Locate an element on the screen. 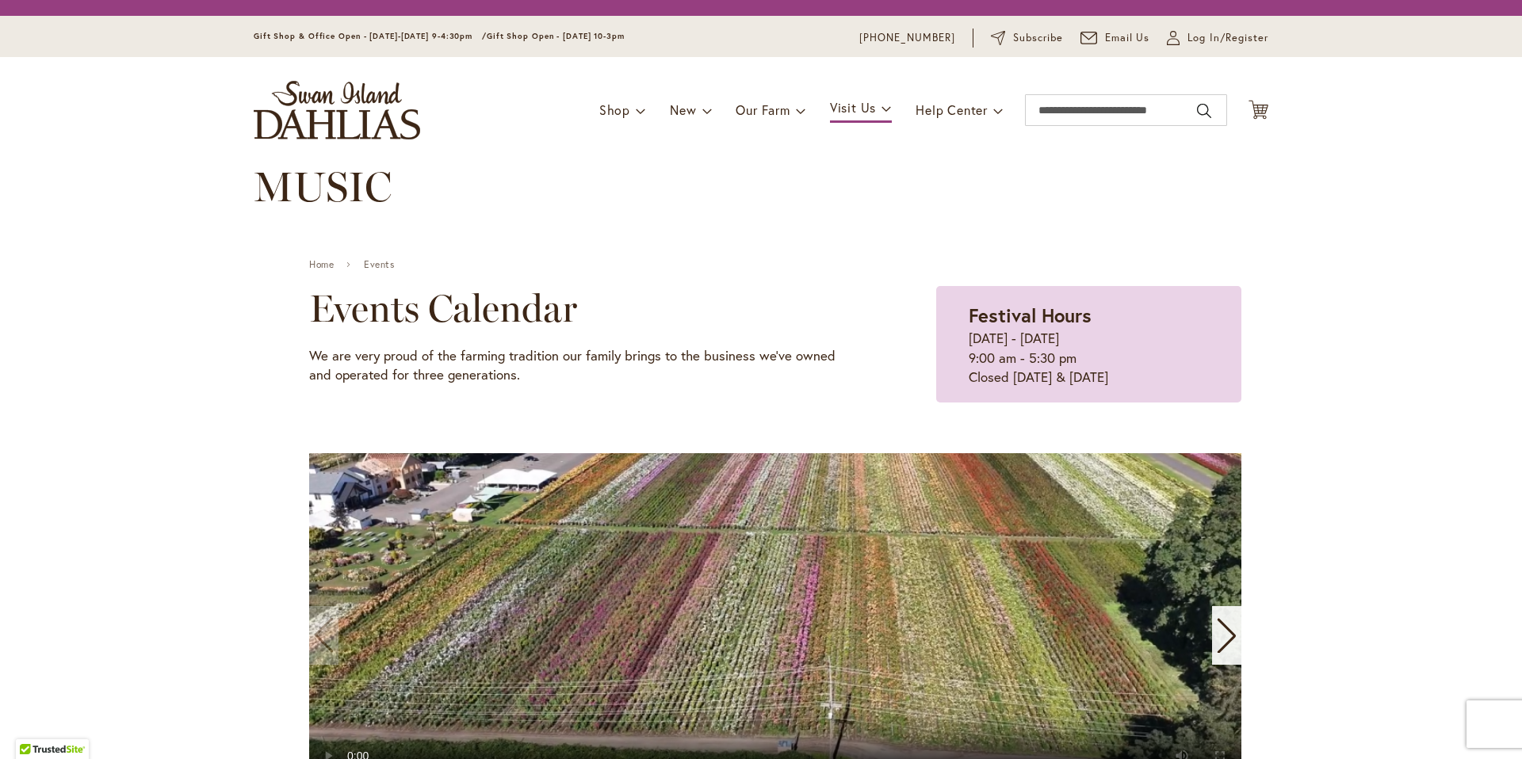 This screenshot has width=1522, height=759. span: Subscribe is located at coordinates (1038, 38).